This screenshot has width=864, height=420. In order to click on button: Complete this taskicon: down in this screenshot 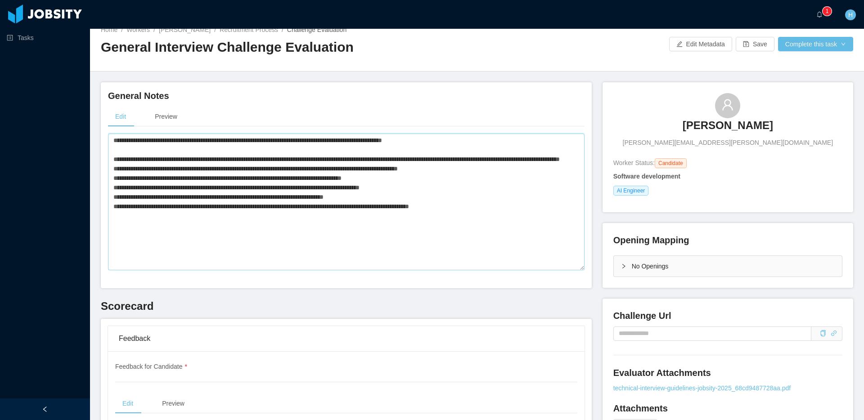, I will do `click(815, 44)`.